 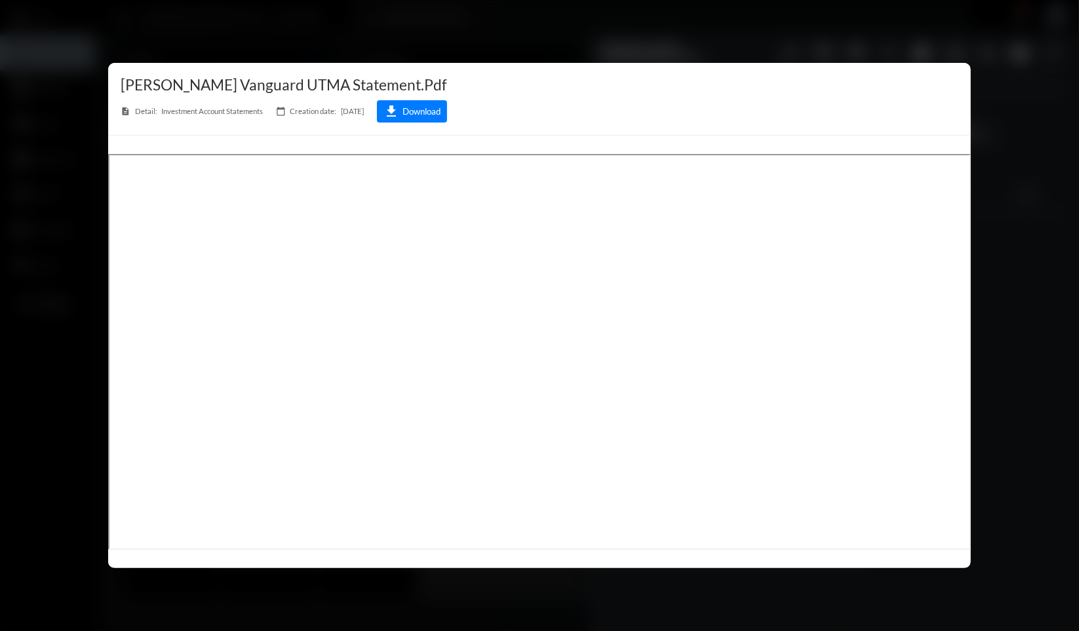 What do you see at coordinates (391, 111) in the screenshot?
I see `i: download` at bounding box center [391, 111].